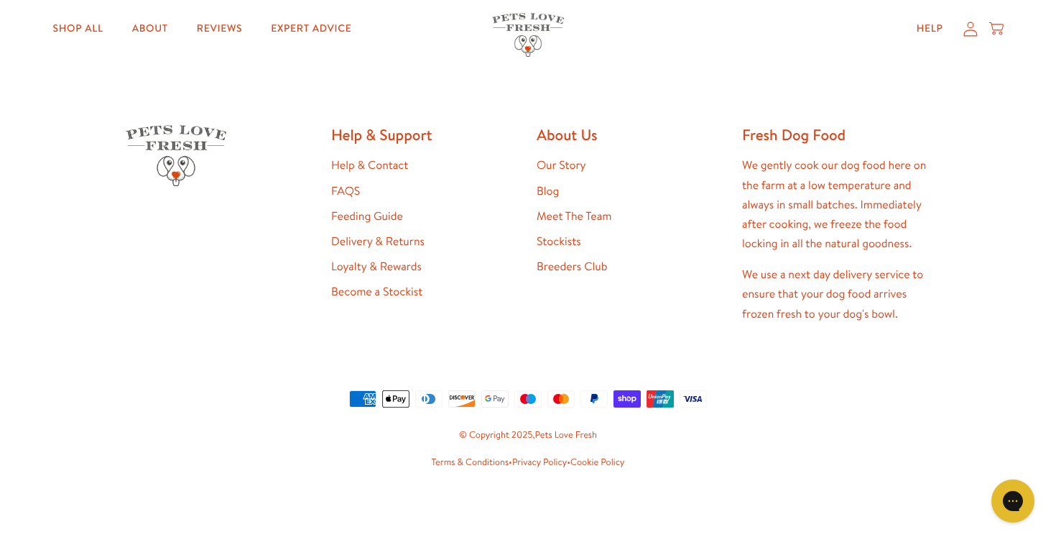 This screenshot has width=1056, height=542. Describe the element at coordinates (345, 191) in the screenshot. I see `a: FAQS` at that location.